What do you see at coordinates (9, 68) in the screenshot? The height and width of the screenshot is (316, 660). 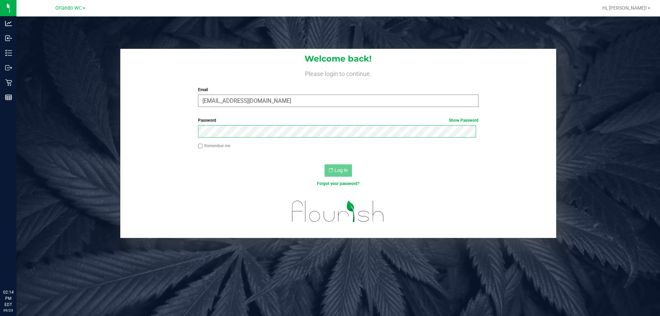 I see `inline-svg: Outbound` at bounding box center [9, 68].